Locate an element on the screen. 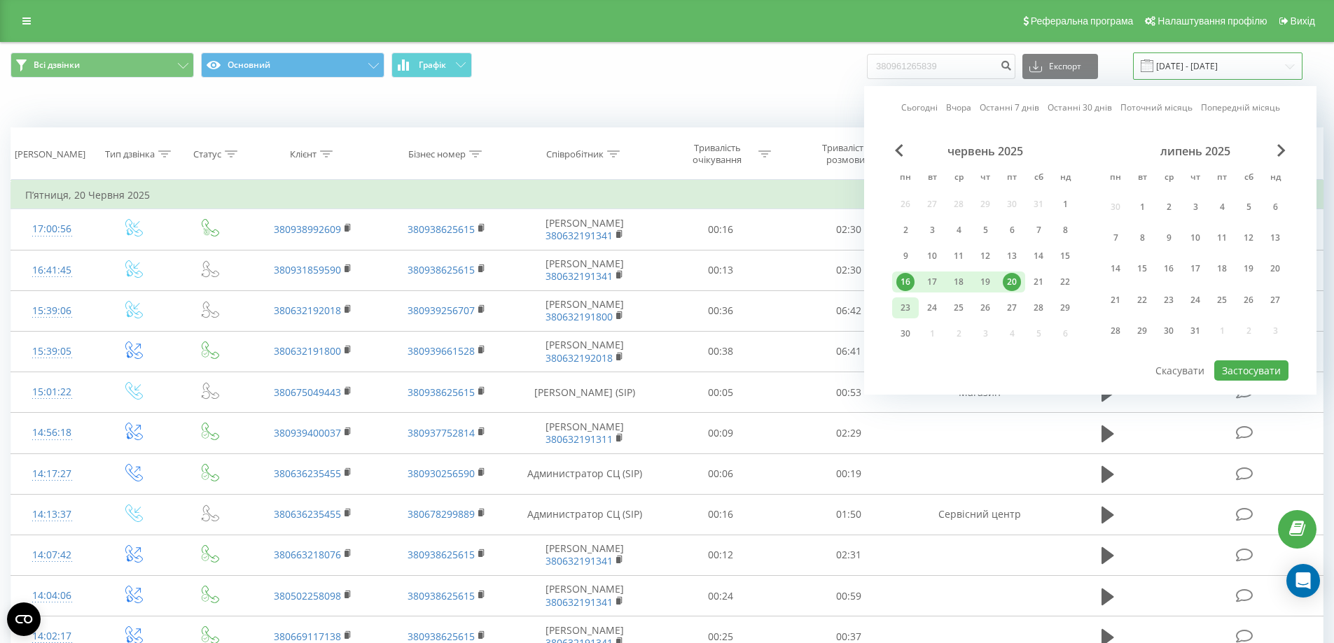 Image resolution: width=1334 pixels, height=643 pixels. div: вт 24 черв 2025 р. is located at coordinates (932, 308).